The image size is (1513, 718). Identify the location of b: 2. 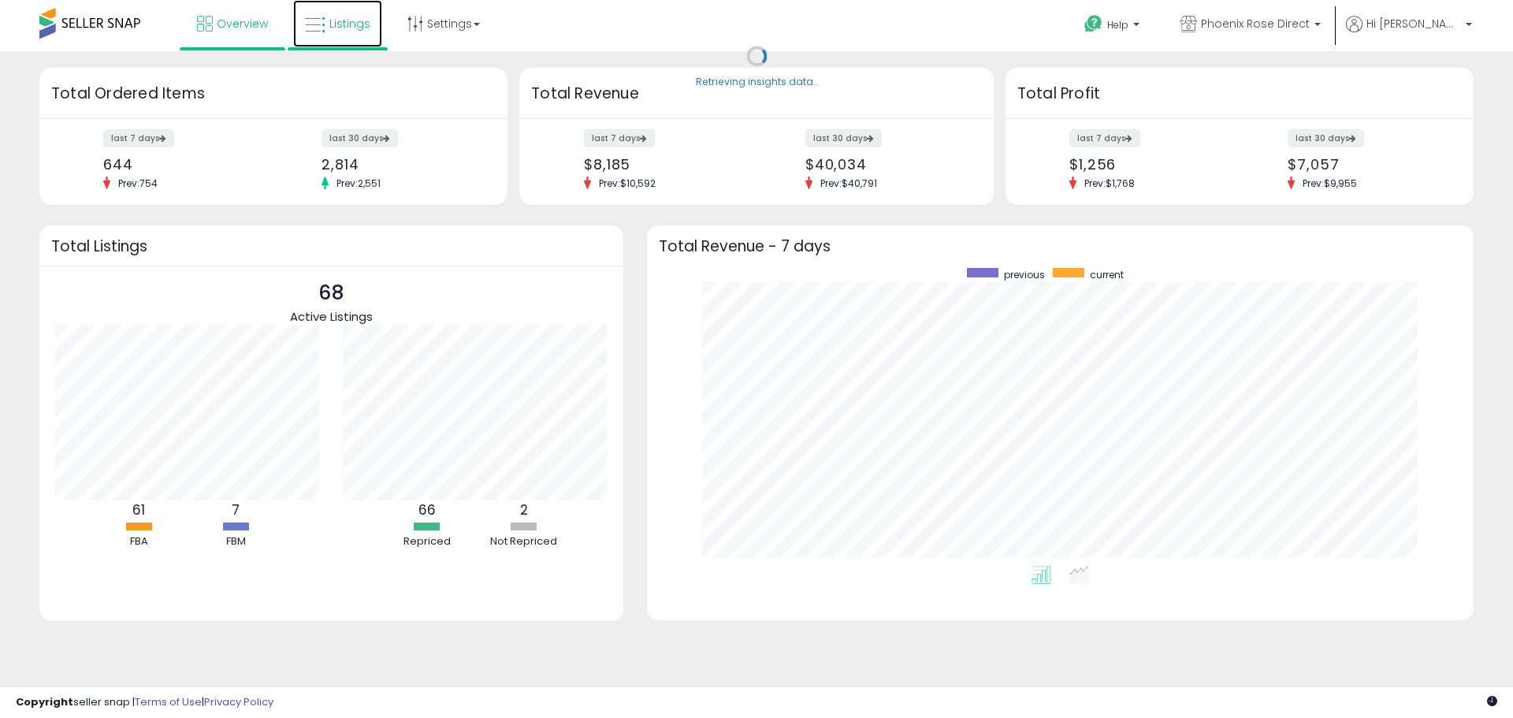
(524, 510).